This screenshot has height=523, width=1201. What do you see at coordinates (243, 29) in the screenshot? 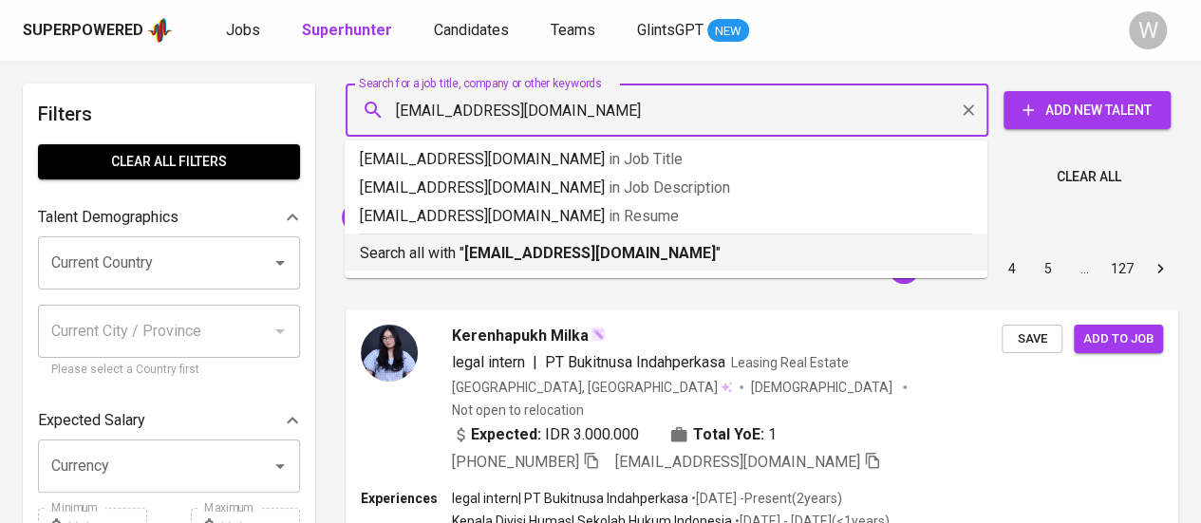
I see `span: Jobs` at bounding box center [243, 29].